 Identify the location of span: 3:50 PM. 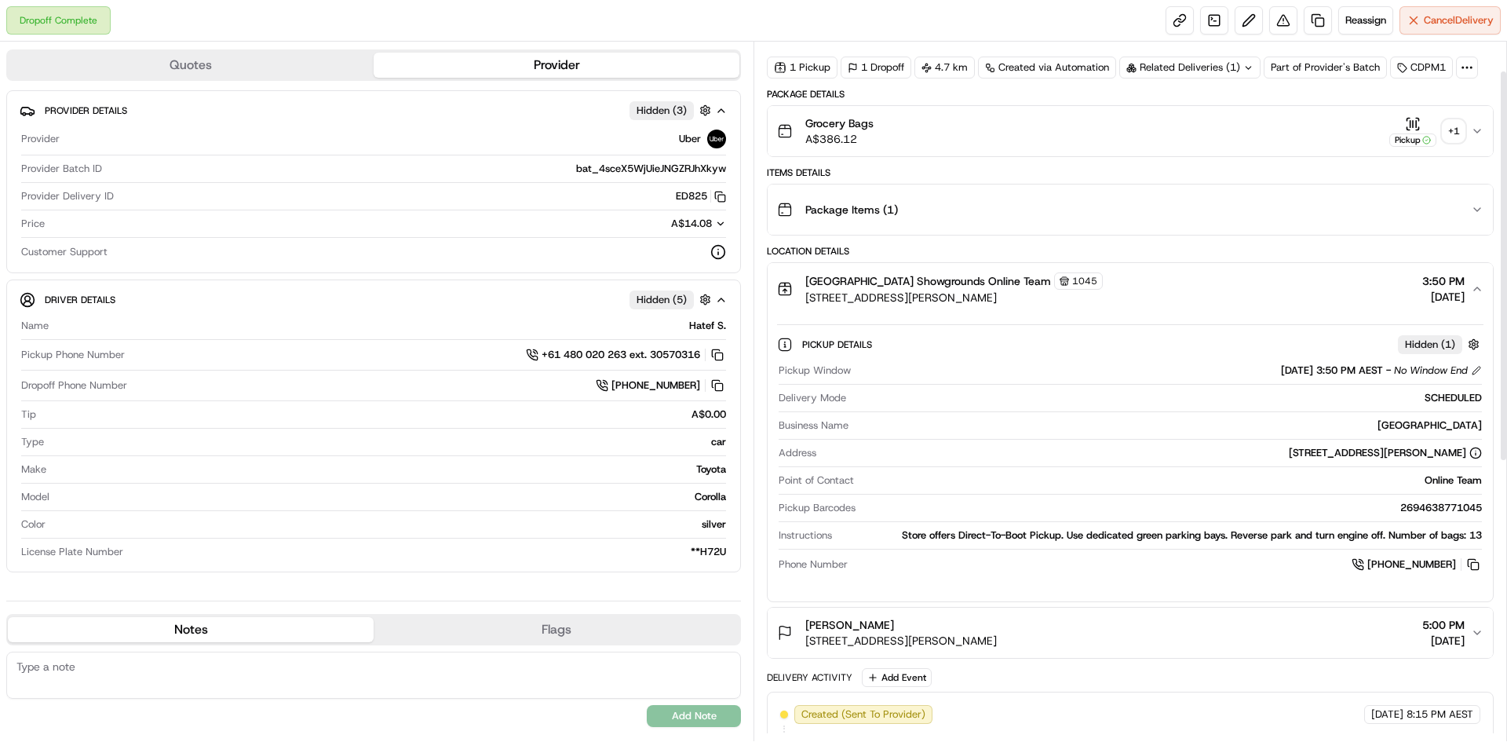
(1444, 281).